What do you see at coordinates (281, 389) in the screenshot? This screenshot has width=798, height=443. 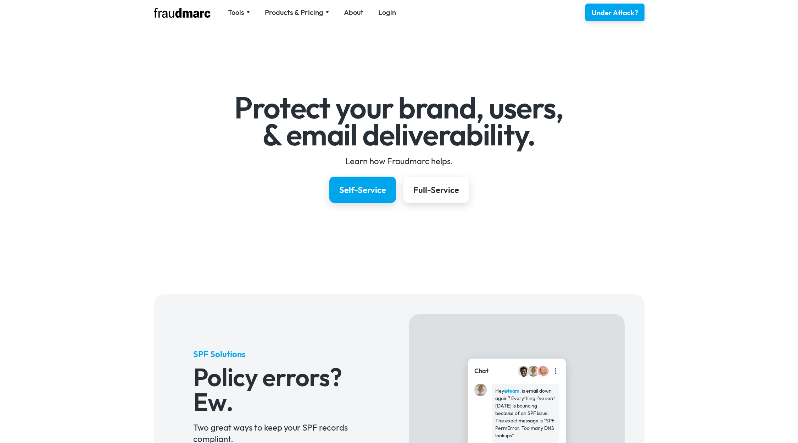 I see `h3: Policy errors? Ew.` at bounding box center [281, 389].